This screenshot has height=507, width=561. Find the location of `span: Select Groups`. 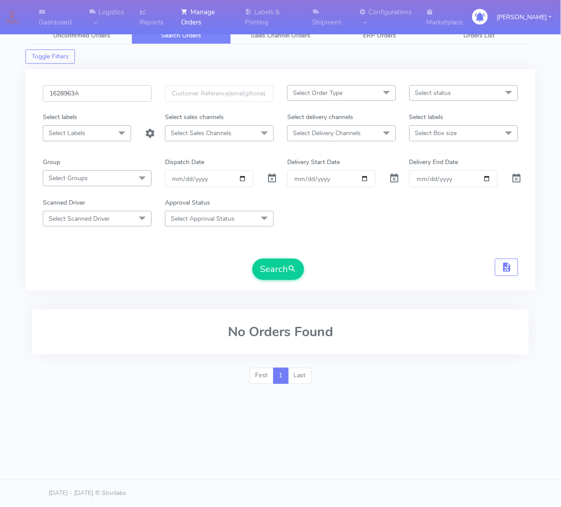

span: Select Groups is located at coordinates (68, 178).